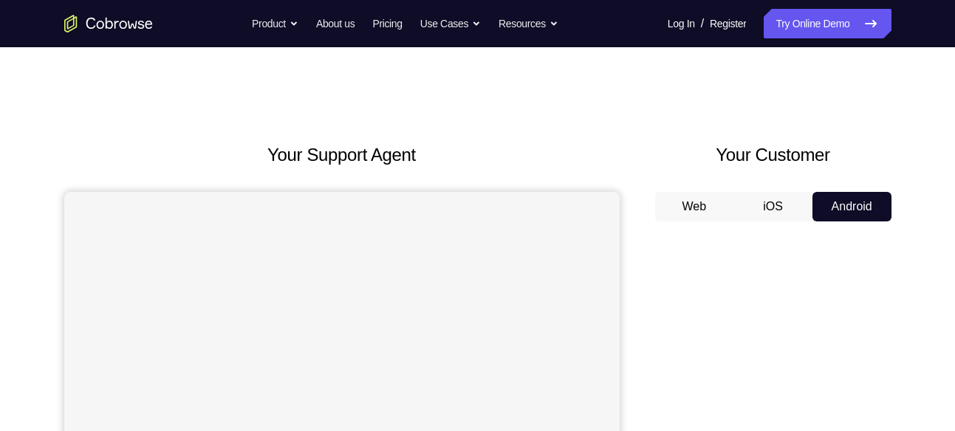 The image size is (955, 431). Describe the element at coordinates (451, 24) in the screenshot. I see `button: Use Cases` at that location.